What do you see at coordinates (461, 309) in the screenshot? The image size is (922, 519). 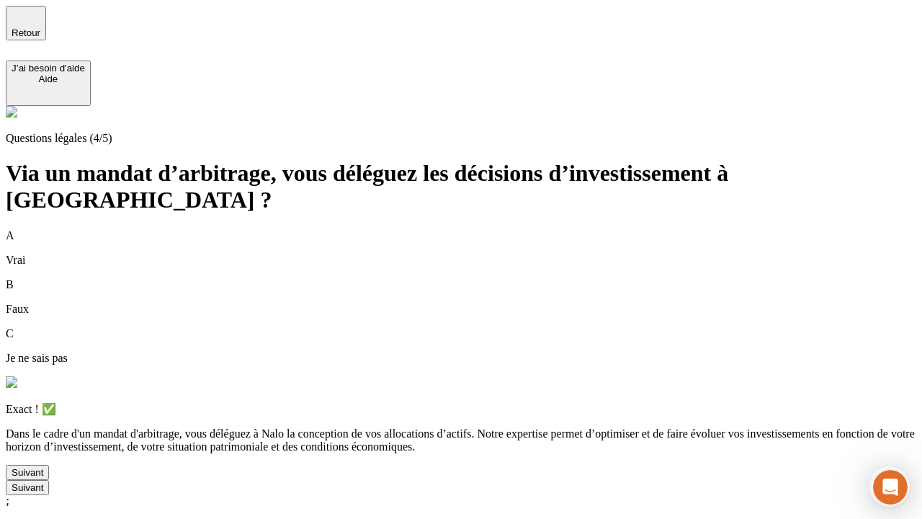 I see `p: Faux` at bounding box center [461, 309].